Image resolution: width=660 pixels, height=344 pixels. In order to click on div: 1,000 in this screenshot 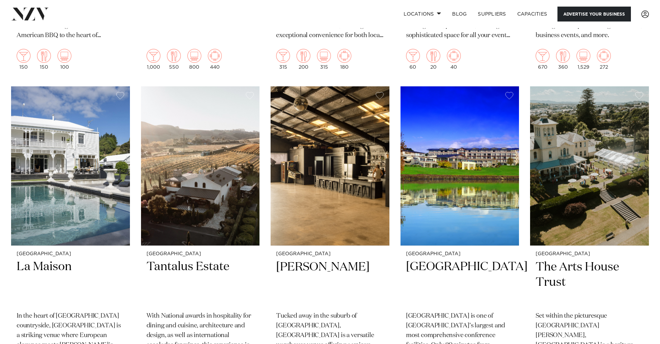, I will do `click(153, 59)`.